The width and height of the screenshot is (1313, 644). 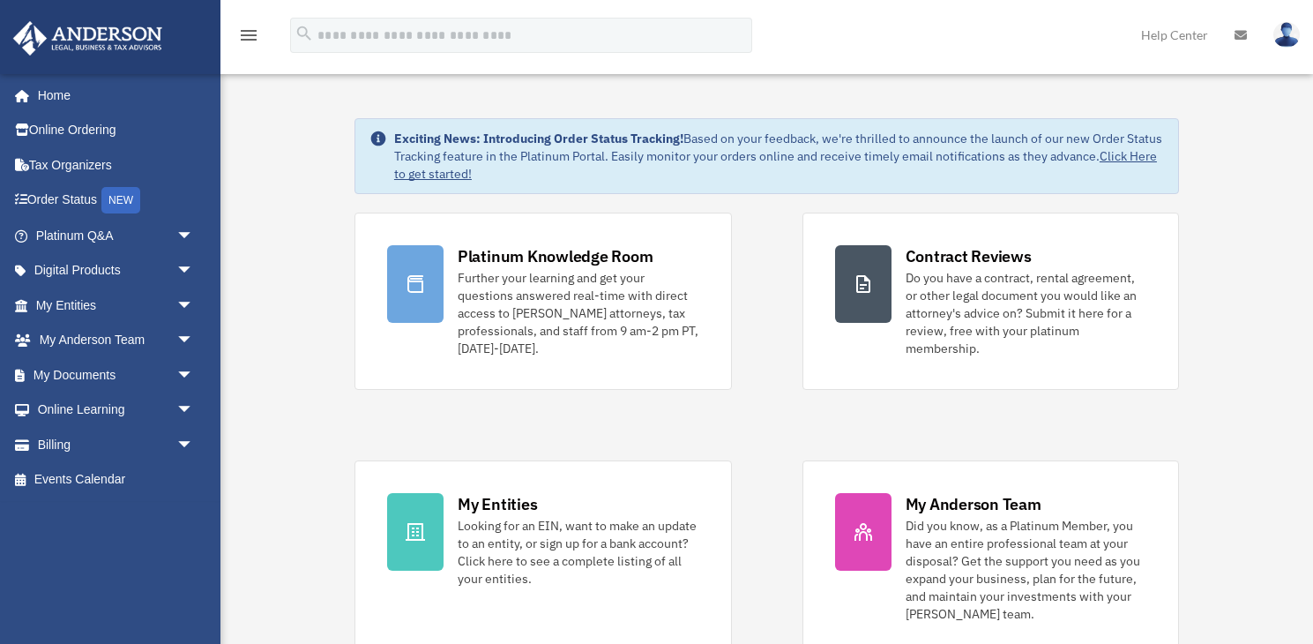 I want to click on a: Click Here to get started!, so click(x=775, y=165).